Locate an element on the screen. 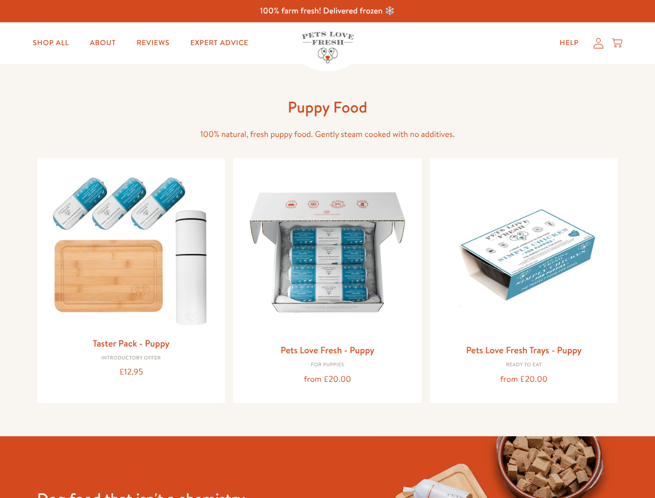 This screenshot has width=655, height=498. div: £12.95 is located at coordinates (131, 372).